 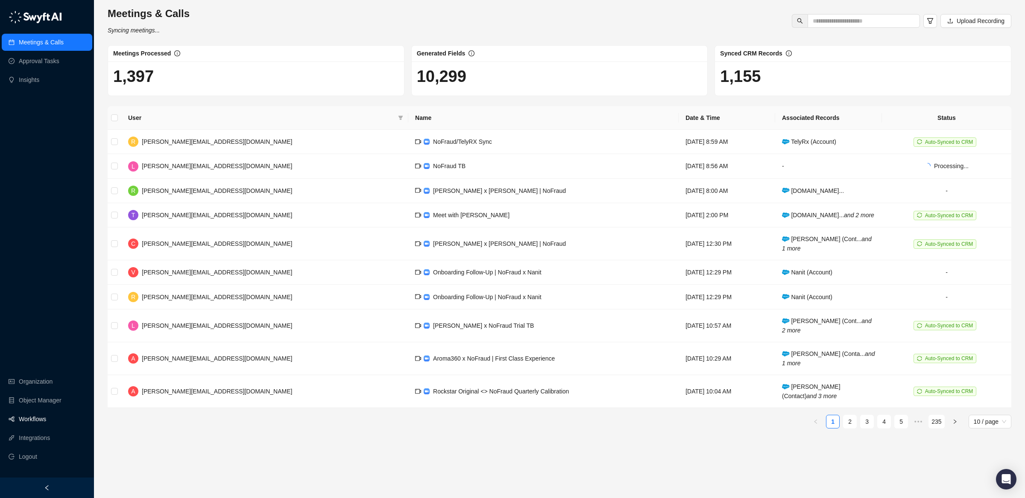 I want to click on span: Processing..., so click(x=951, y=166).